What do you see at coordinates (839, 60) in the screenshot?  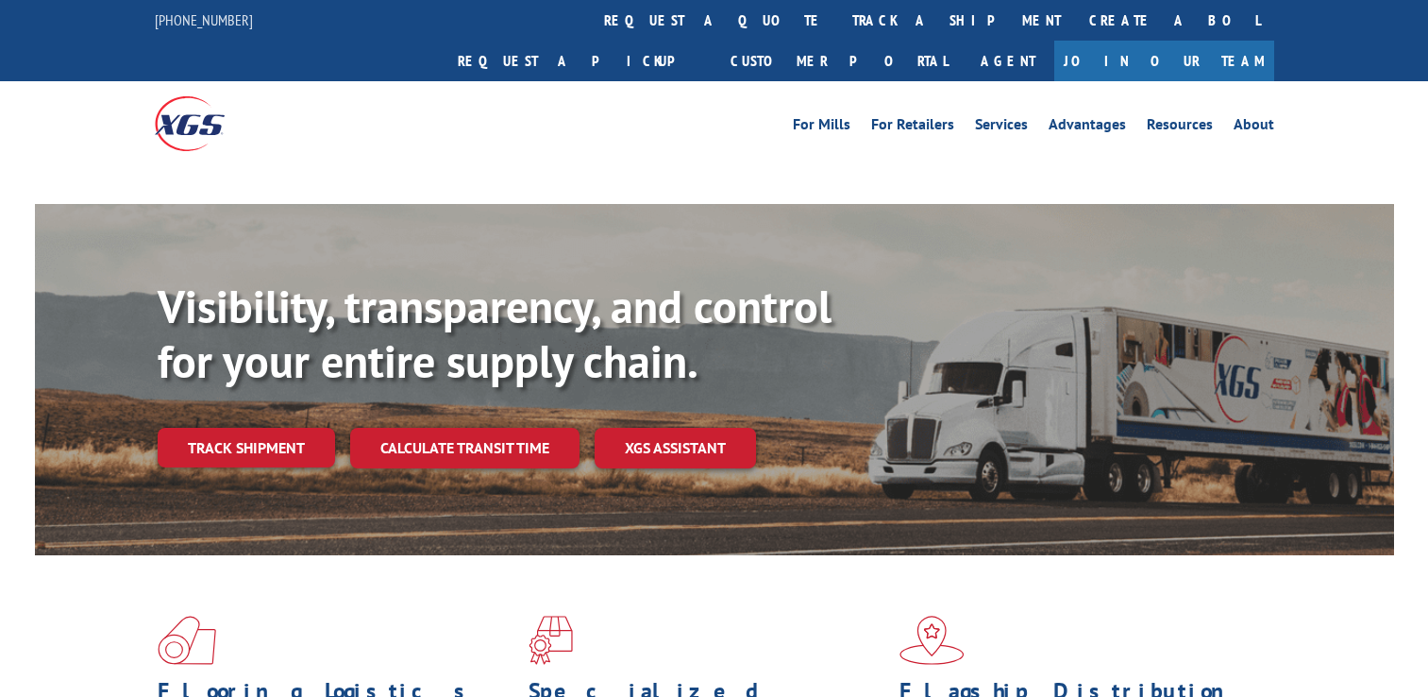 I see `a: Customer Portal` at bounding box center [839, 60].